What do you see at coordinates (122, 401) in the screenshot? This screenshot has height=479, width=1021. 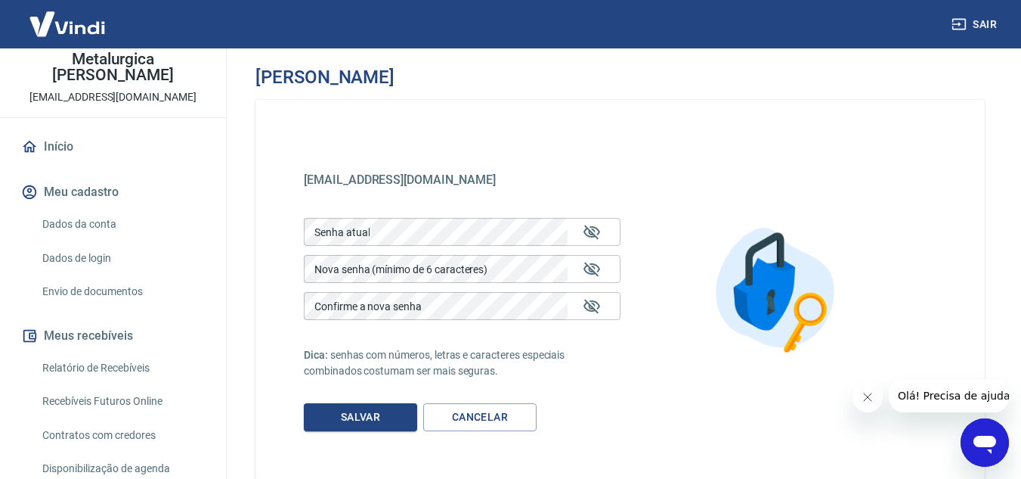 I see `a: Recebíveis Futuros Online` at bounding box center [122, 401].